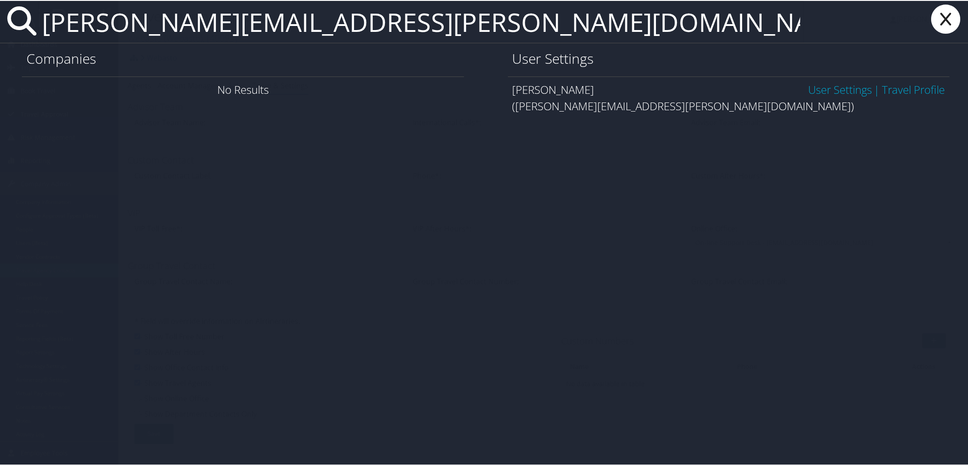 This screenshot has height=465, width=968. What do you see at coordinates (243, 88) in the screenshot?
I see `div: No Results` at bounding box center [243, 88].